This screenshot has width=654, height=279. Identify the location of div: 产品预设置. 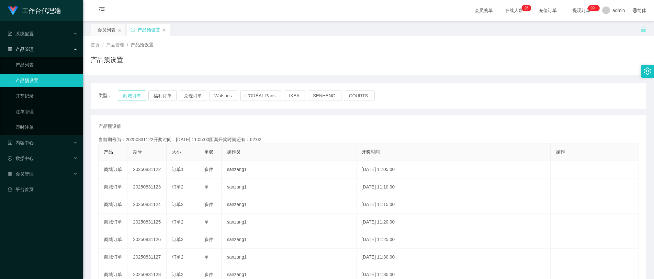
(149, 30).